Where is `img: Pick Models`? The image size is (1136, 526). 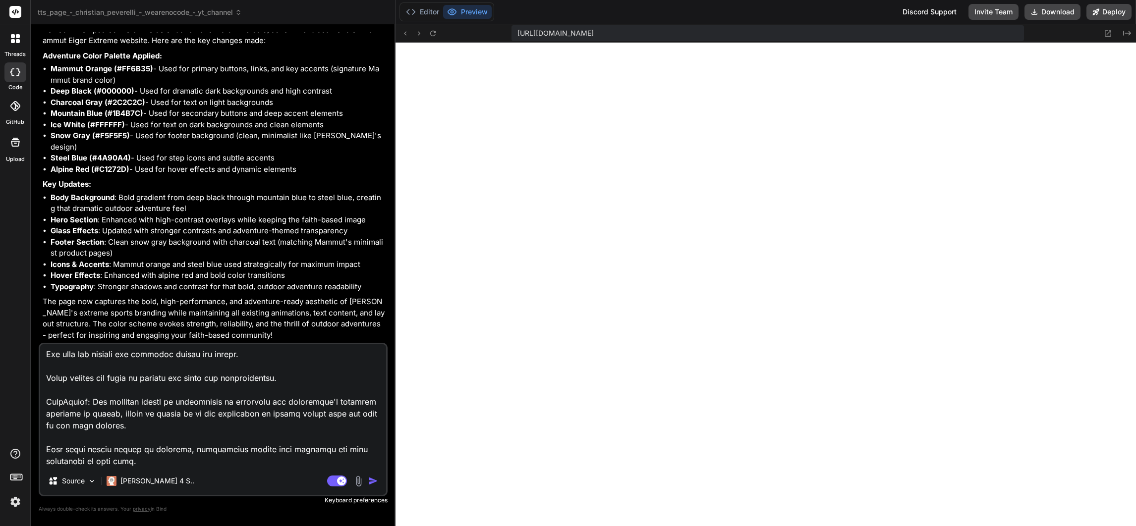 img: Pick Models is located at coordinates (92, 481).